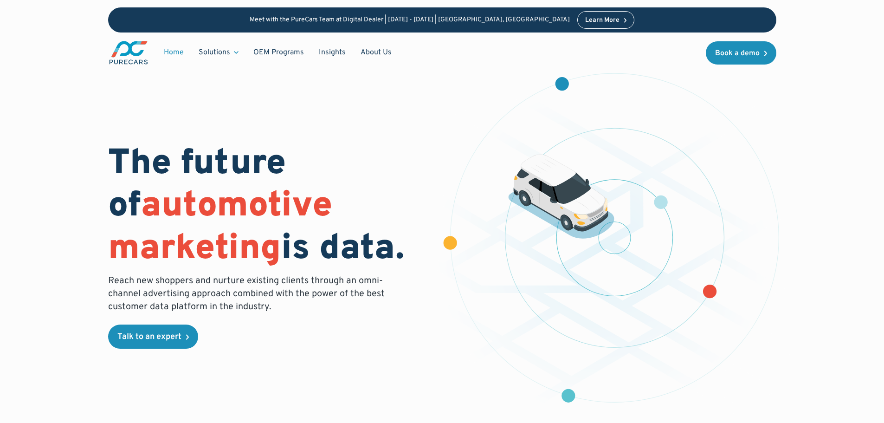 The image size is (884, 423). Describe the element at coordinates (174, 52) in the screenshot. I see `a: Home` at that location.